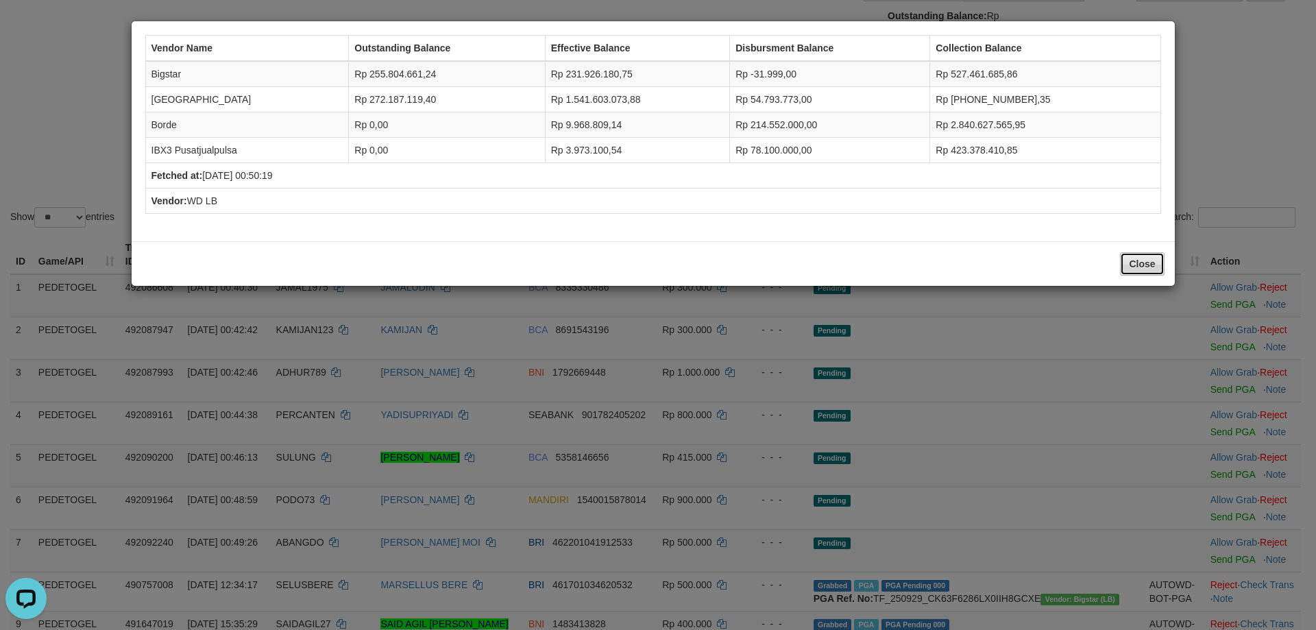 This screenshot has height=630, width=1316. What do you see at coordinates (1045, 150) in the screenshot?
I see `td: Rp 423.378.410,85` at bounding box center [1045, 150].